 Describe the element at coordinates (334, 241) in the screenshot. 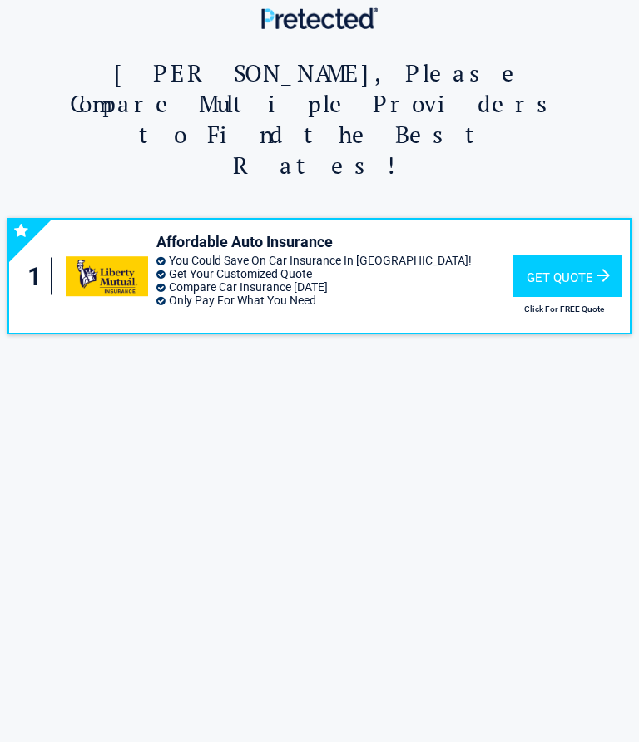

I see `h3: Affordable Auto Insurance` at that location.